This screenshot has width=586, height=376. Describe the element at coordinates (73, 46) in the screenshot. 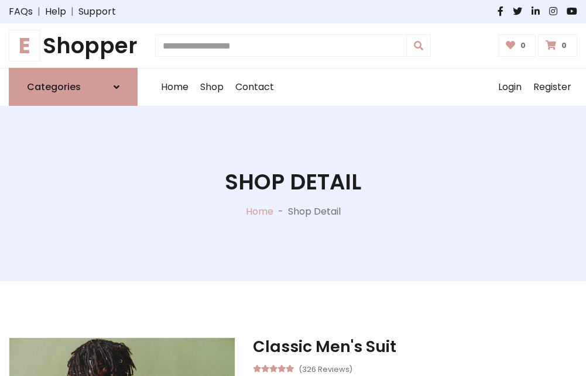

I see `h1: Shopper` at that location.